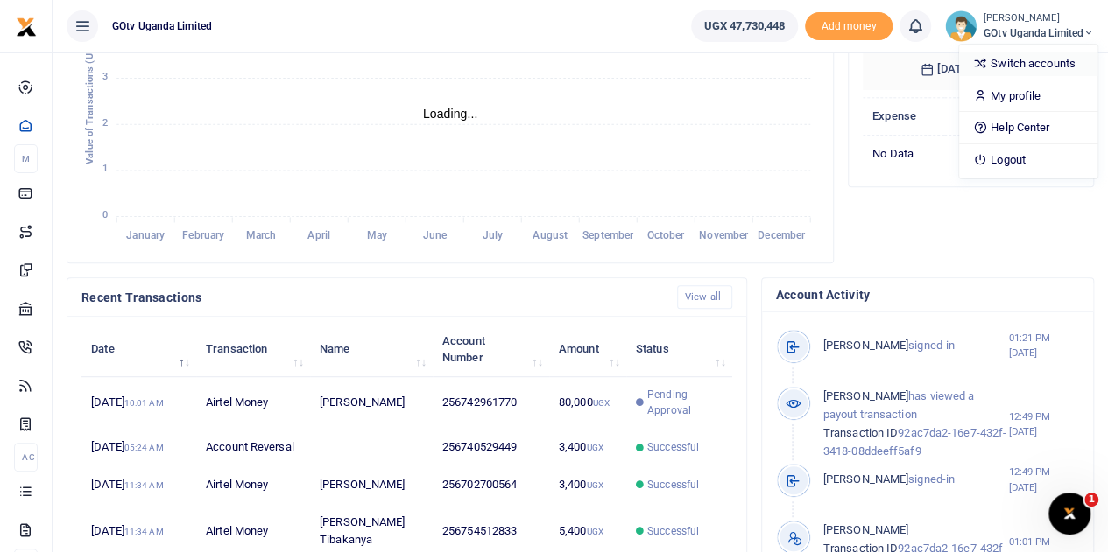 This screenshot has width=1108, height=552. Describe the element at coordinates (587, 403) in the screenshot. I see `td: 80,000` at that location.